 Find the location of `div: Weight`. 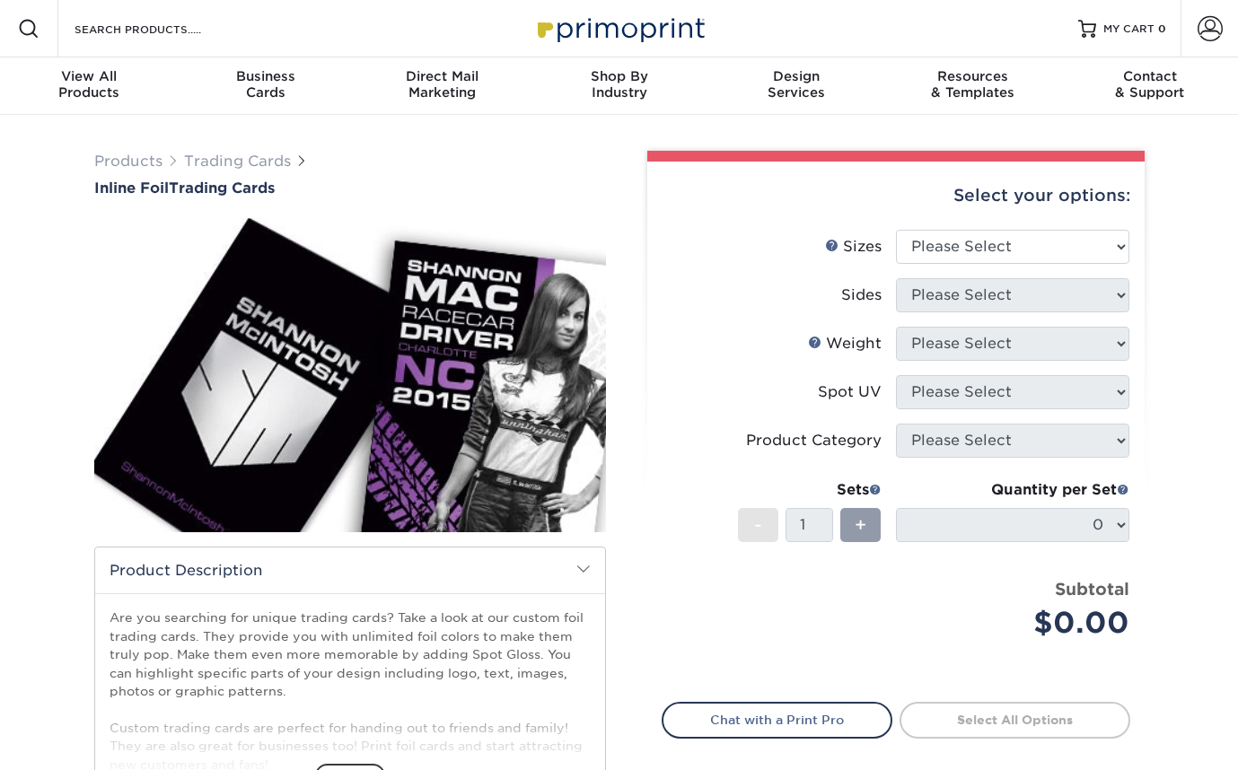

div: Weight is located at coordinates (845, 344).